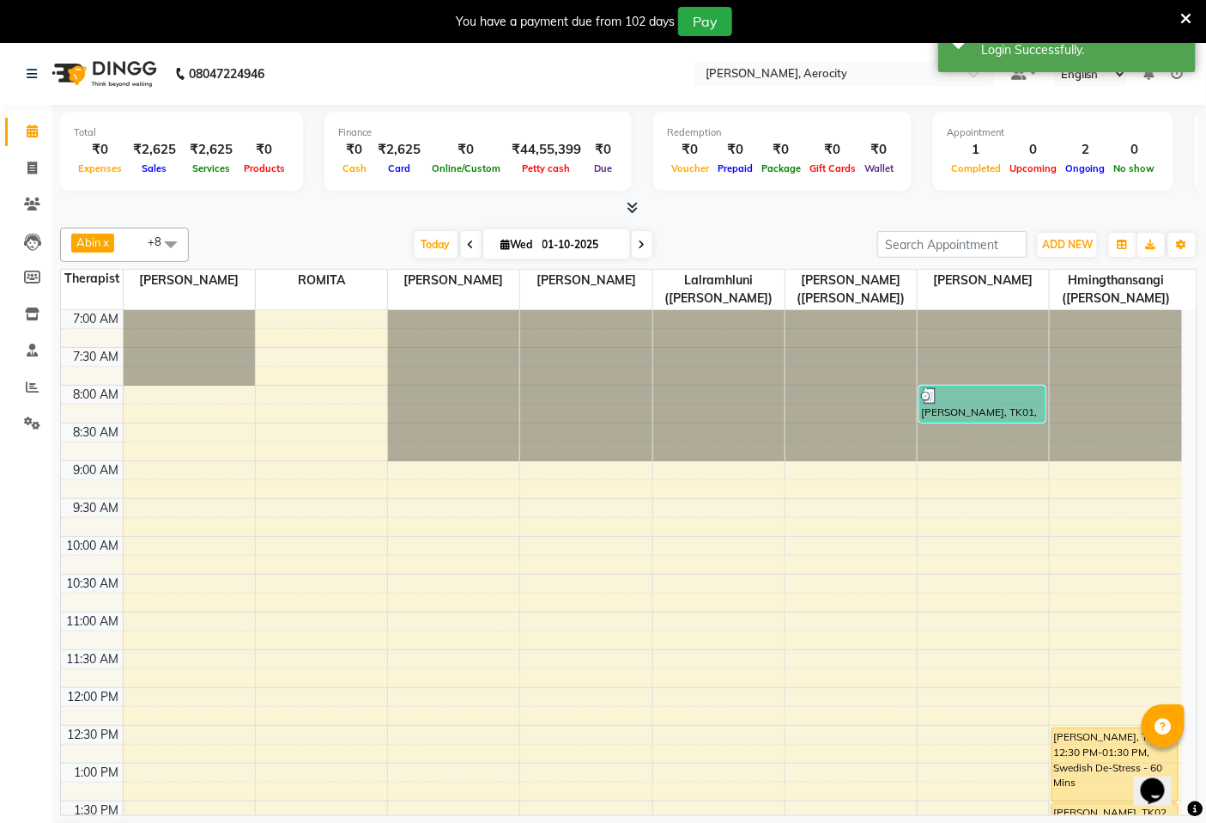  I want to click on a: x, so click(105, 242).